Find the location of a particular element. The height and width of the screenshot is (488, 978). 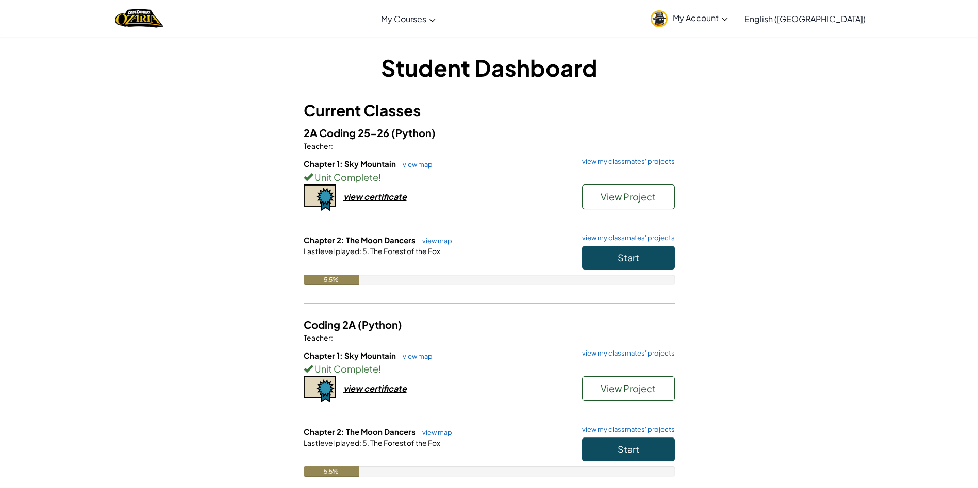

img: Home is located at coordinates (139, 18).